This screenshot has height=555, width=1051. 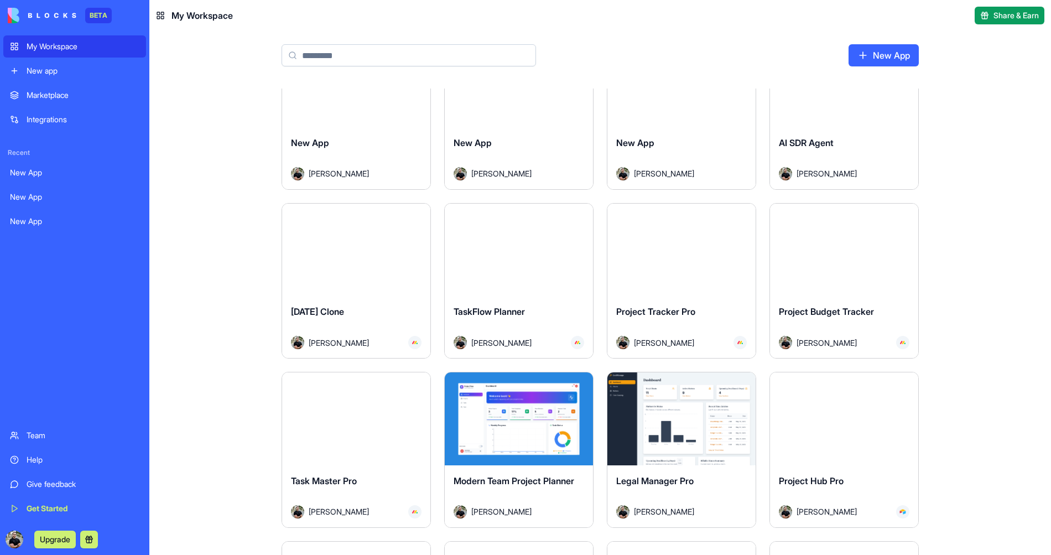 I want to click on span: Task Master Pro, so click(x=324, y=481).